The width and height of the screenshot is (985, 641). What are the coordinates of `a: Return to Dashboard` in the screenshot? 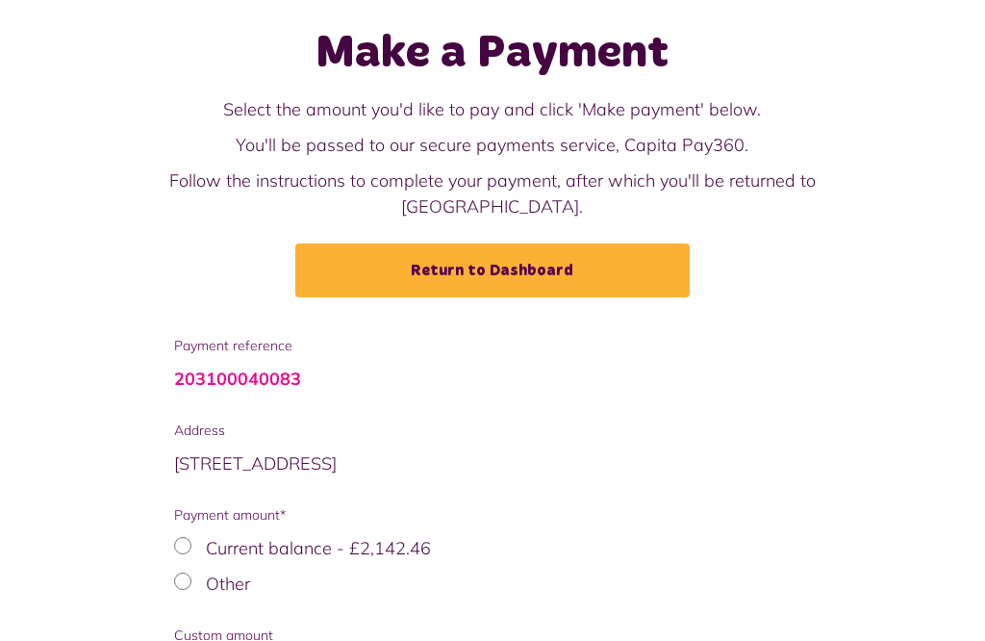 It's located at (493, 270).